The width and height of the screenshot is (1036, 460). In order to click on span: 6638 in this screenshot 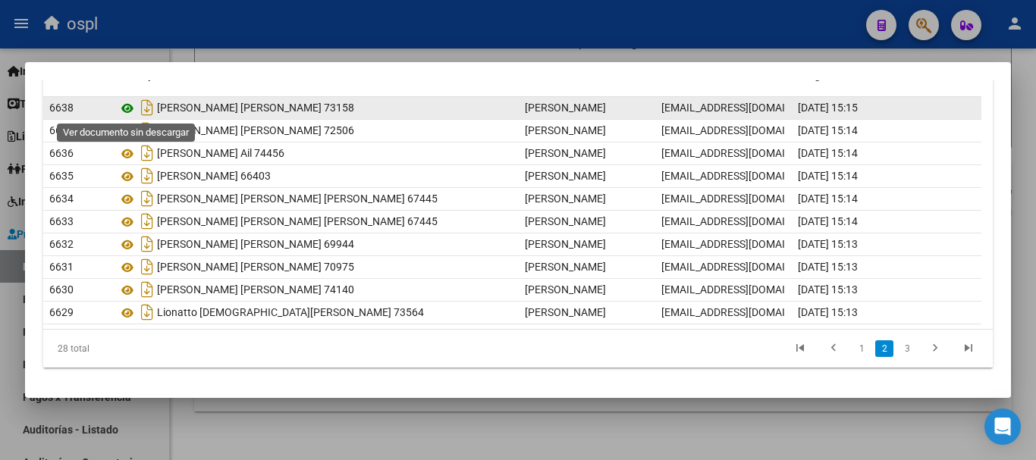, I will do `click(61, 108)`.